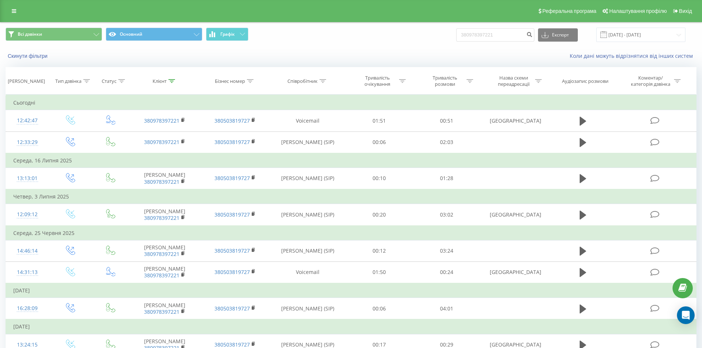 This screenshot has width=702, height=348. I want to click on td: 00:12, so click(379, 251).